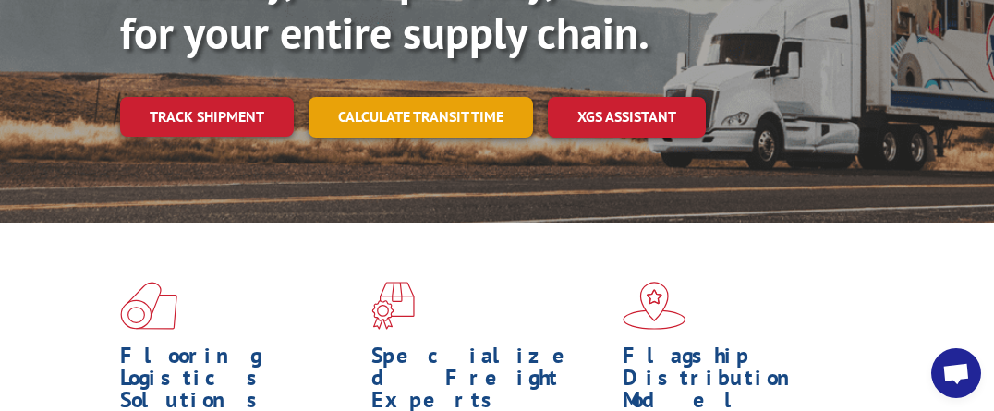 This screenshot has height=411, width=994. Describe the element at coordinates (420, 116) in the screenshot. I see `a: Calculate transit time` at that location.